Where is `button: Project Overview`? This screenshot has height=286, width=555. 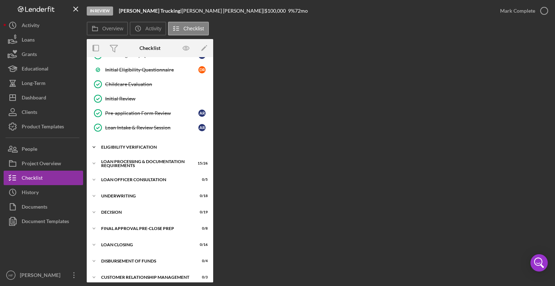 button: Project Overview is located at coordinates (43, 163).